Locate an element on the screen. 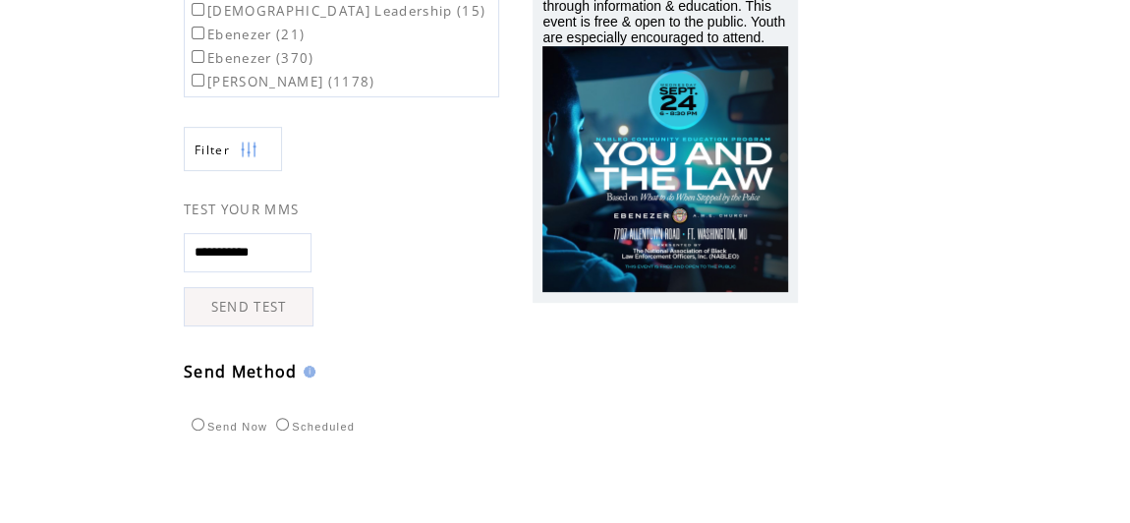 The width and height of the screenshot is (1130, 523). label: Send Now is located at coordinates (227, 426).